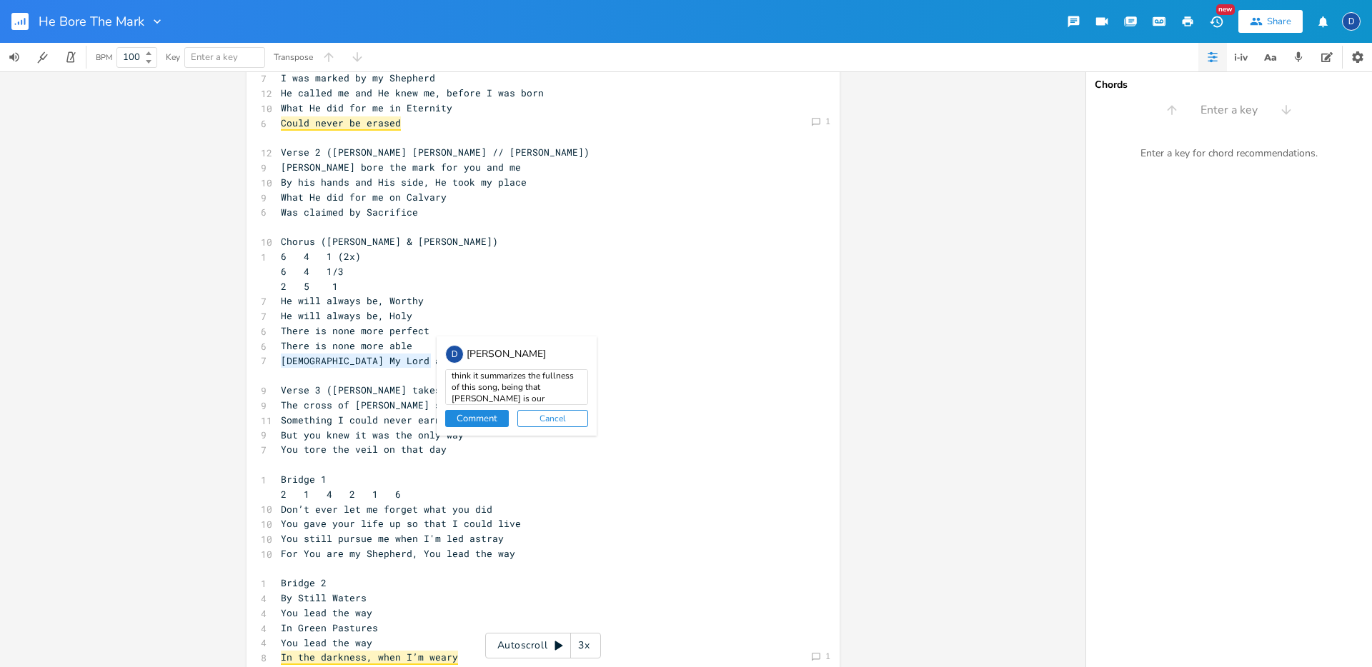  Describe the element at coordinates (173, 57) in the screenshot. I see `div: Key` at that location.